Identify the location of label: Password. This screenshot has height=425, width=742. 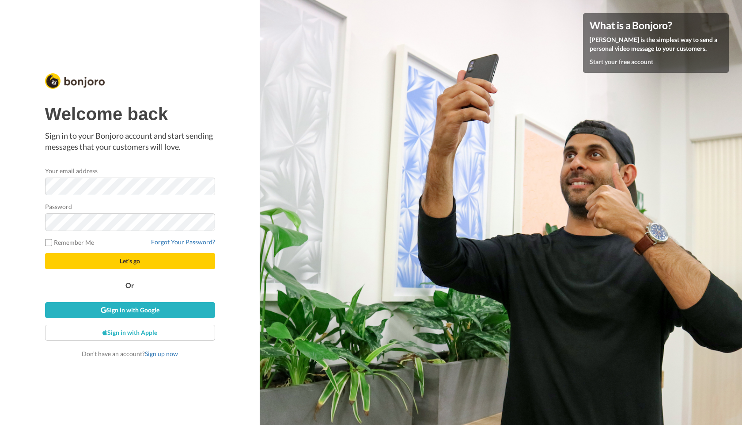
(59, 206).